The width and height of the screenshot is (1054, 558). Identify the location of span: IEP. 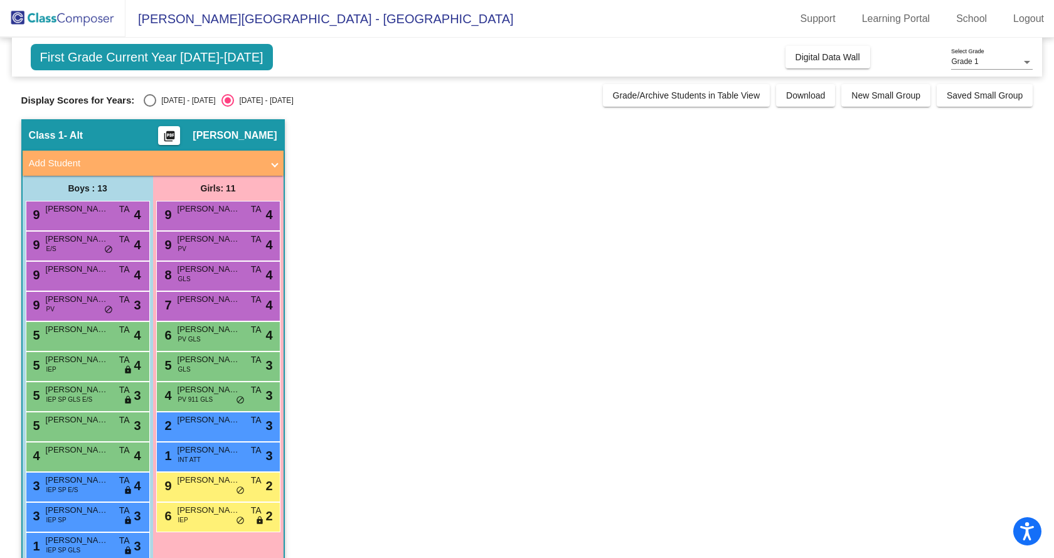
(183, 520).